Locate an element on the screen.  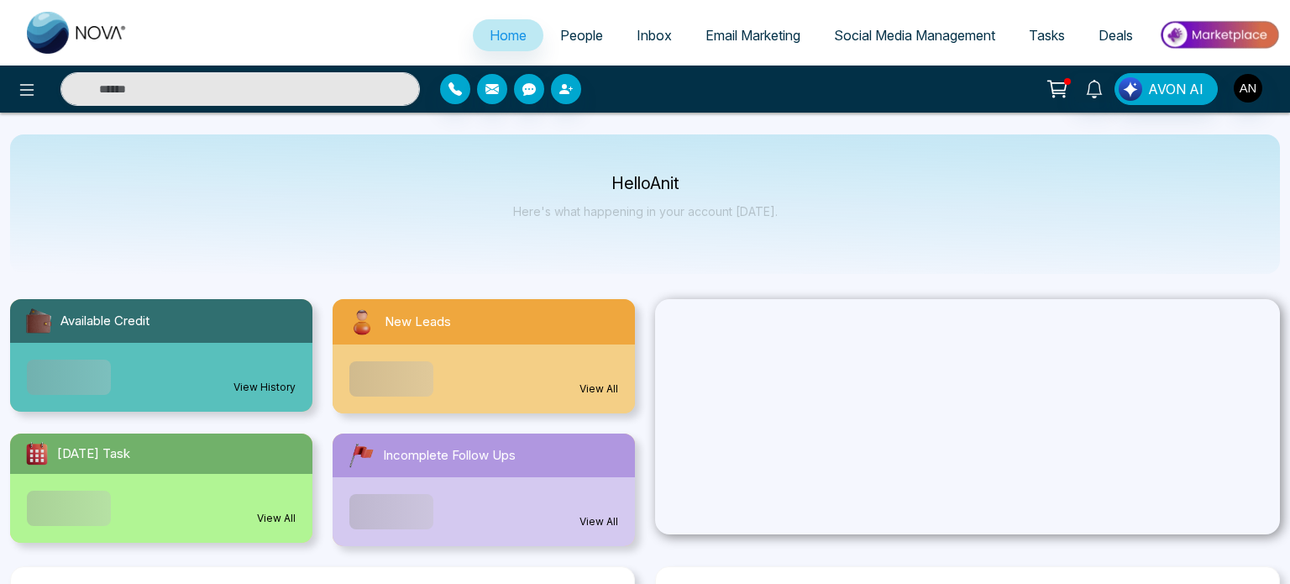
img: todayTask.svg is located at coordinates (37, 454).